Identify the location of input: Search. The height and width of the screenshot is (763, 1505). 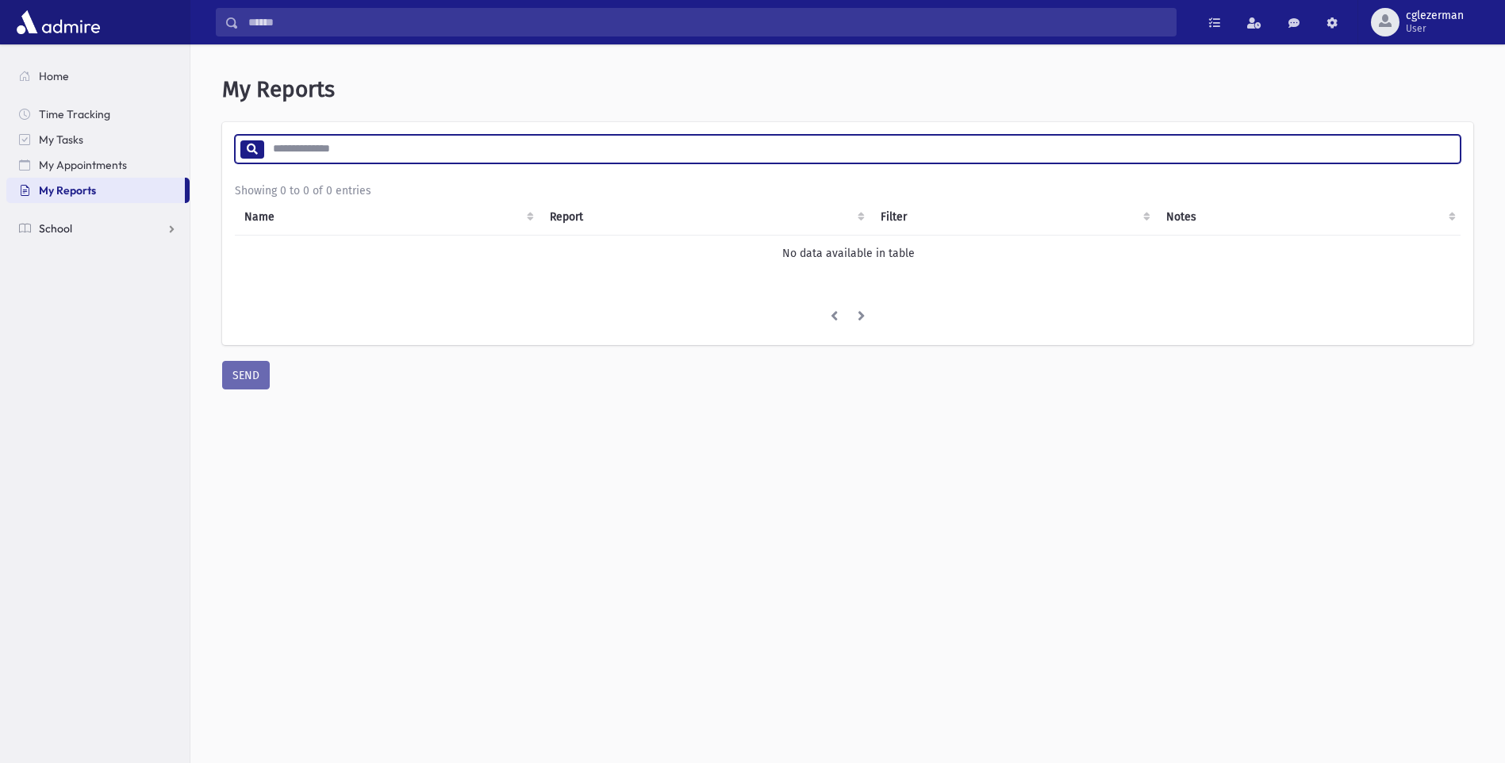
(707, 22).